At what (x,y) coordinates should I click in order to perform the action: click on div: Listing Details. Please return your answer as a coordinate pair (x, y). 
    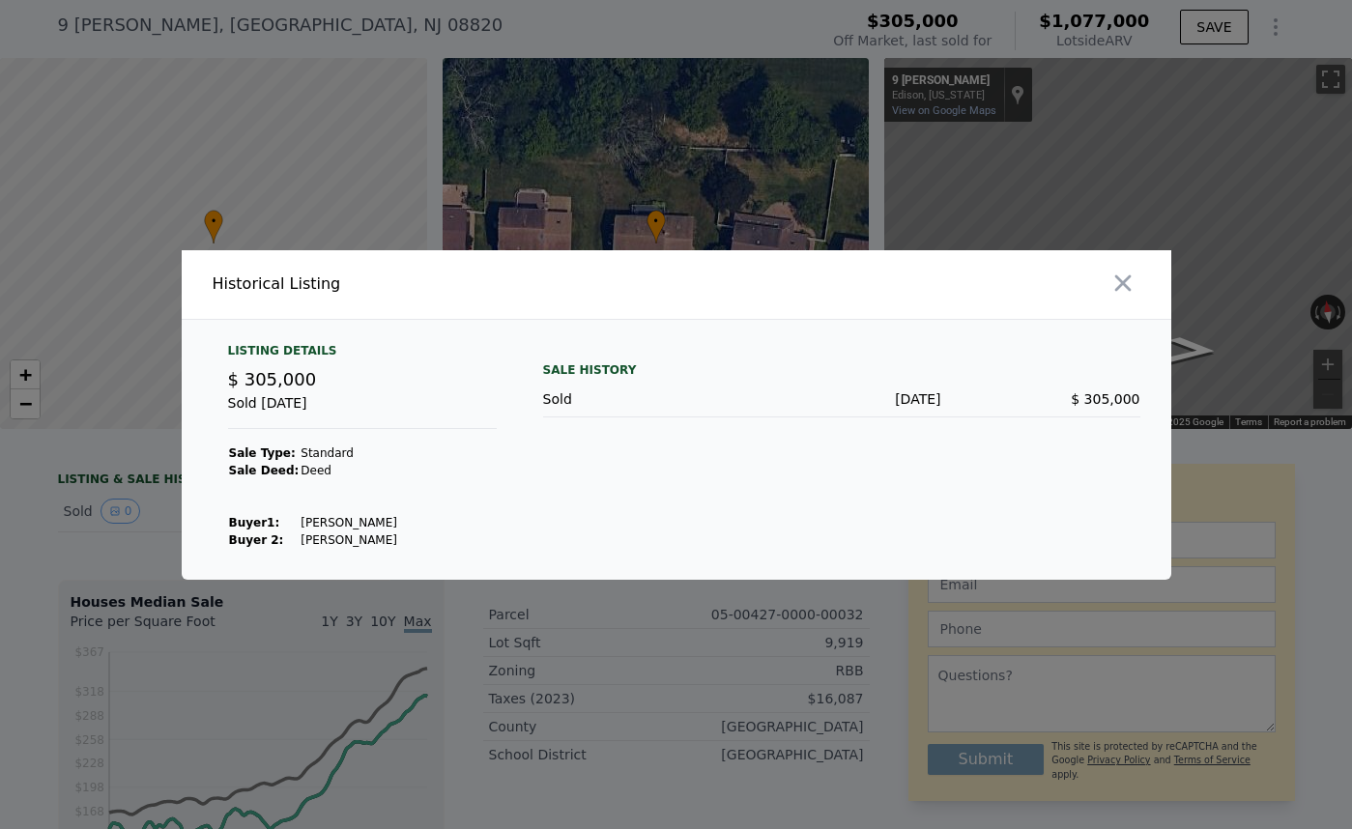
    Looking at the image, I should click on (362, 355).